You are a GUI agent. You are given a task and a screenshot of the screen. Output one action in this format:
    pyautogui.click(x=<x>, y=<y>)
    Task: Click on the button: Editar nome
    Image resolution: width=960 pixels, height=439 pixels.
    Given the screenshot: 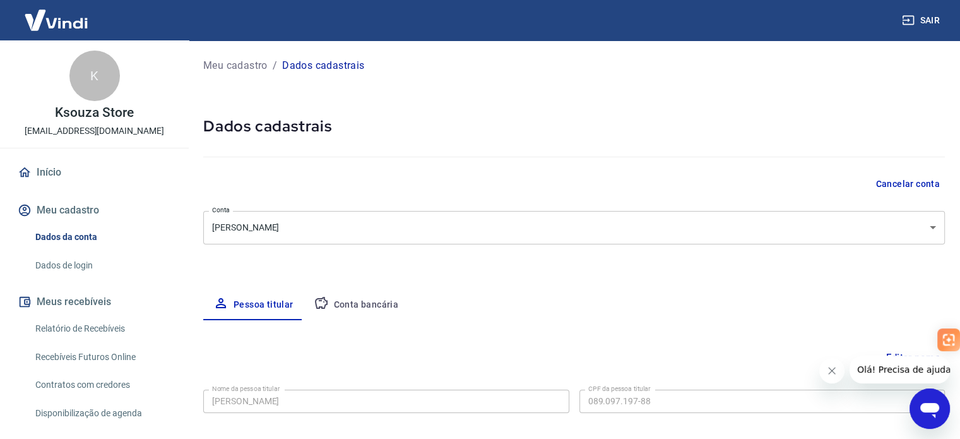 What is the action you would take?
    pyautogui.click(x=913, y=357)
    